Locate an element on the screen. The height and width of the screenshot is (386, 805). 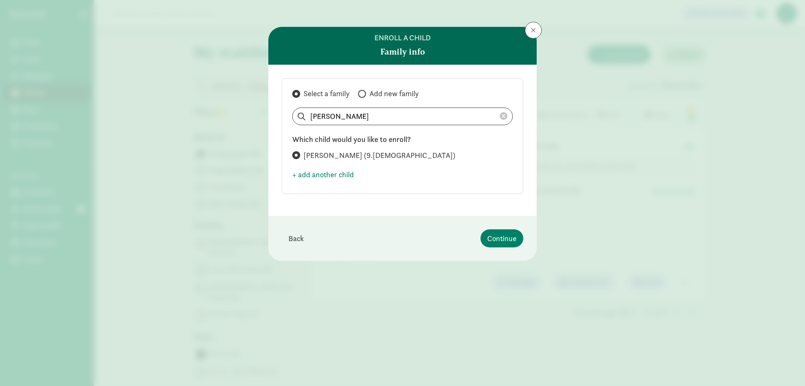
button: Back is located at coordinates (296, 238).